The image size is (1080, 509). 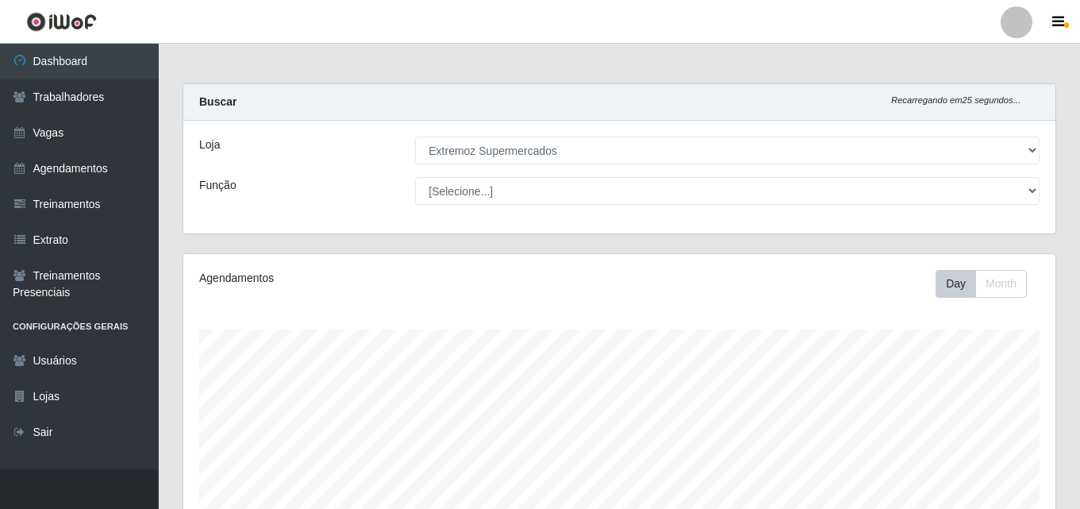 I want to click on i: Recarregando em 25 segundos..., so click(x=956, y=100).